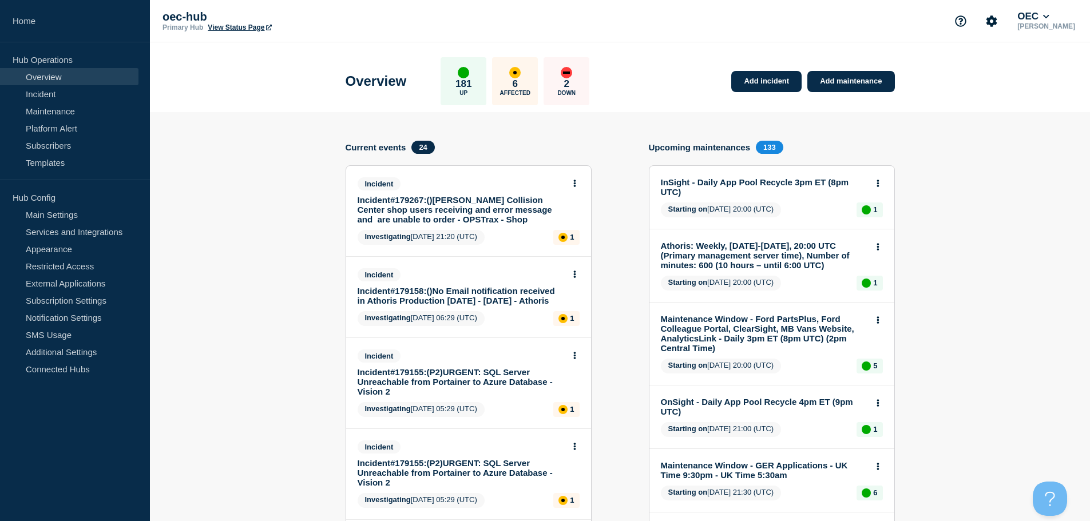  Describe the element at coordinates (567, 84) in the screenshot. I see `p: 2` at that location.